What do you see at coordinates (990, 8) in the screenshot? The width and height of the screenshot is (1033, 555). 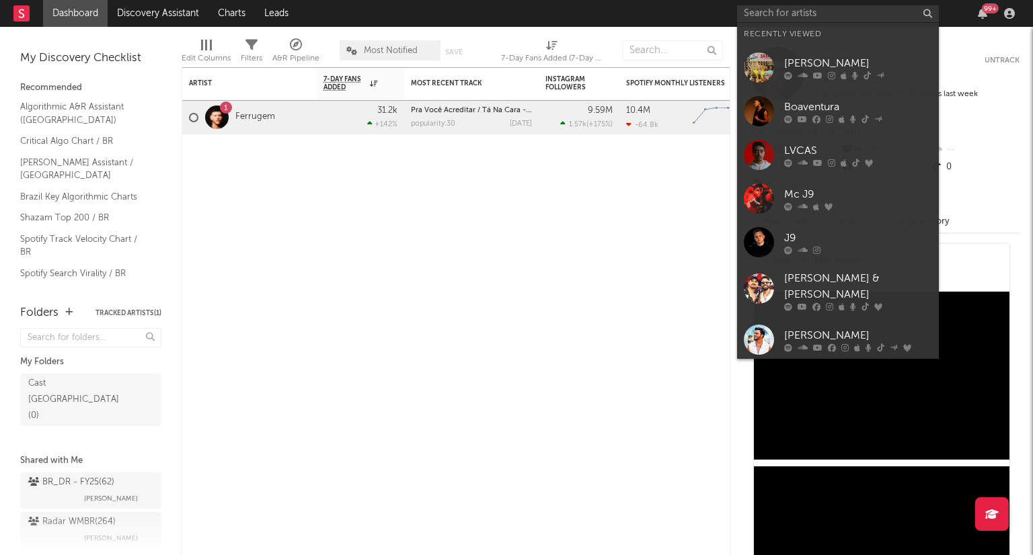 I see `div: 99 +` at bounding box center [990, 8].